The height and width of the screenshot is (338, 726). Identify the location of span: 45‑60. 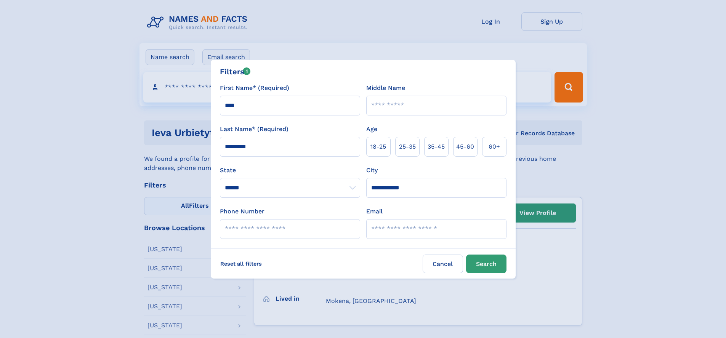
(465, 147).